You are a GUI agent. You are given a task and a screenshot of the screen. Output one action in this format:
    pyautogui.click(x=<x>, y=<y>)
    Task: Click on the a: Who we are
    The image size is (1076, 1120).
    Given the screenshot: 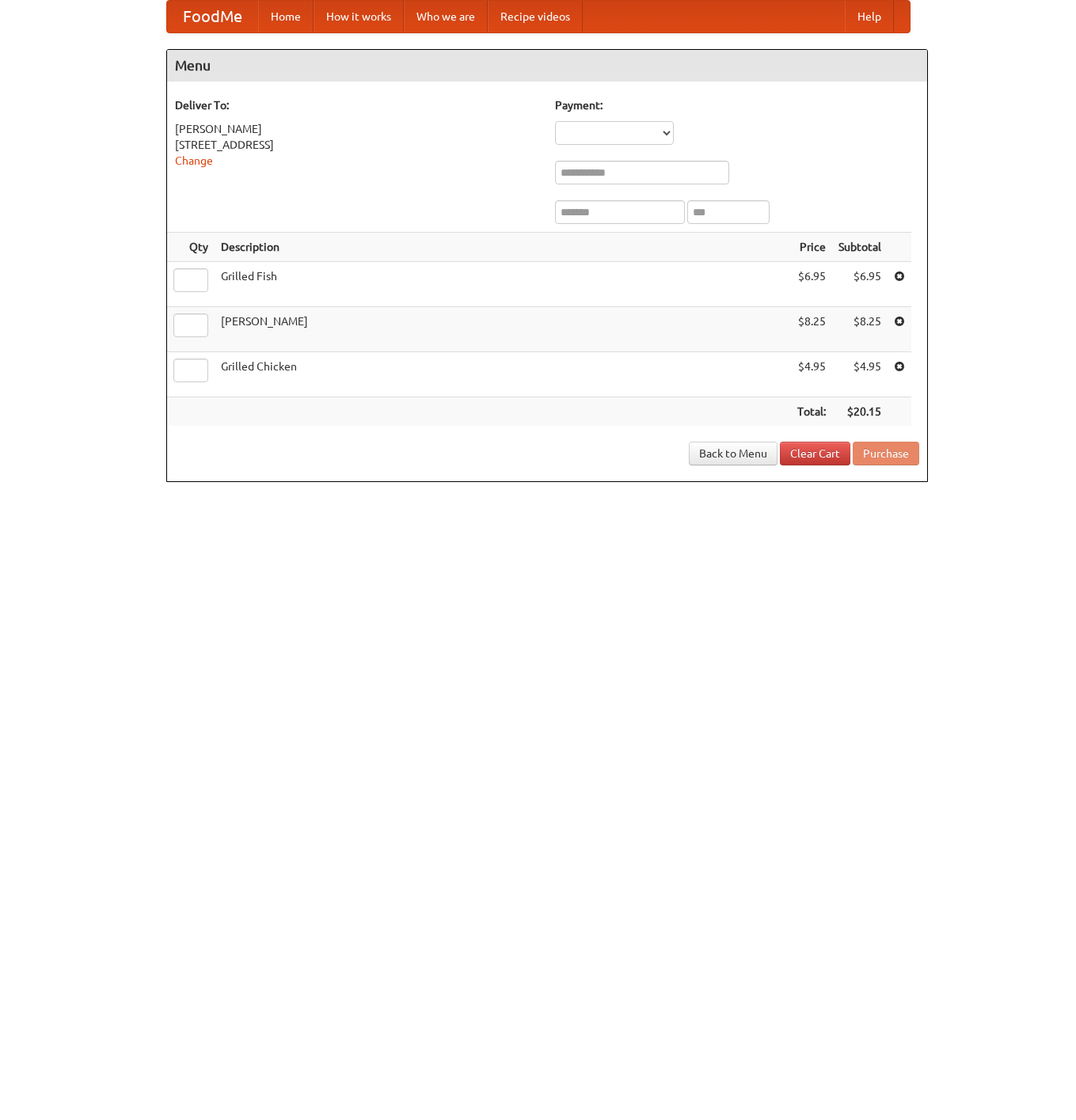 What is the action you would take?
    pyautogui.click(x=446, y=16)
    